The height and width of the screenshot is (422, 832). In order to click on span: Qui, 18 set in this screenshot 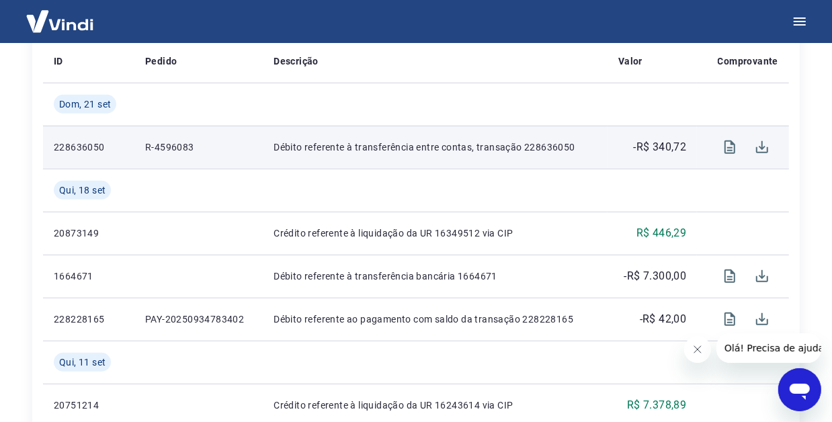, I will do `click(82, 190)`.